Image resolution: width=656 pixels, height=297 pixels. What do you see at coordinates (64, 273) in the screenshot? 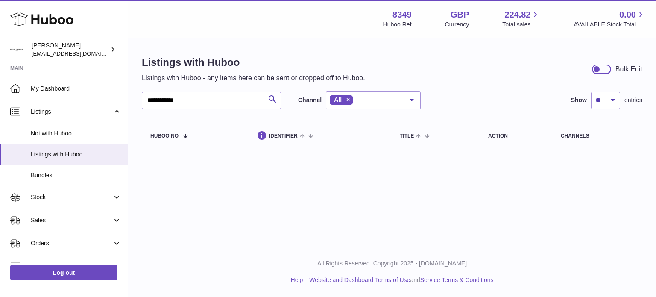
I see `a: Log out` at bounding box center [64, 273].